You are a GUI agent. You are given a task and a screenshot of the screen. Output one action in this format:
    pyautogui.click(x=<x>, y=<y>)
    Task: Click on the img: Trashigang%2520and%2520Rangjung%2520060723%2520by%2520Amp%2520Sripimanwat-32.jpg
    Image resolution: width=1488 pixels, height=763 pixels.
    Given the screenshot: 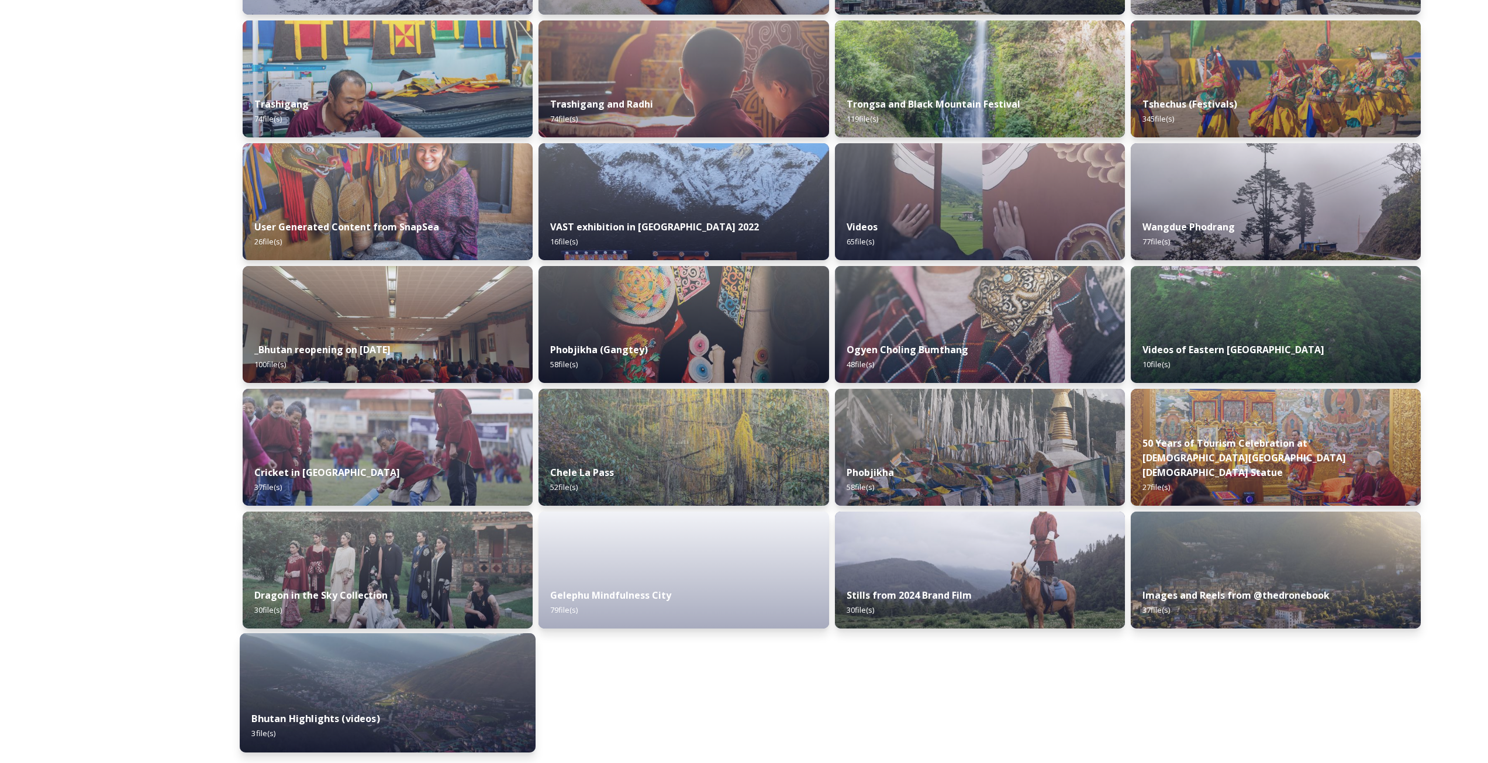 What is the action you would take?
    pyautogui.click(x=684, y=79)
    